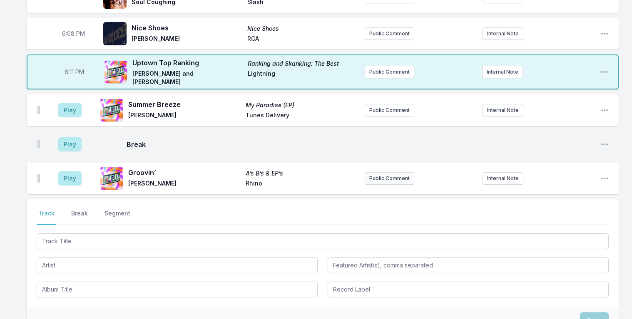  What do you see at coordinates (360, 144) in the screenshot?
I see `span: Break` at bounding box center [360, 144].